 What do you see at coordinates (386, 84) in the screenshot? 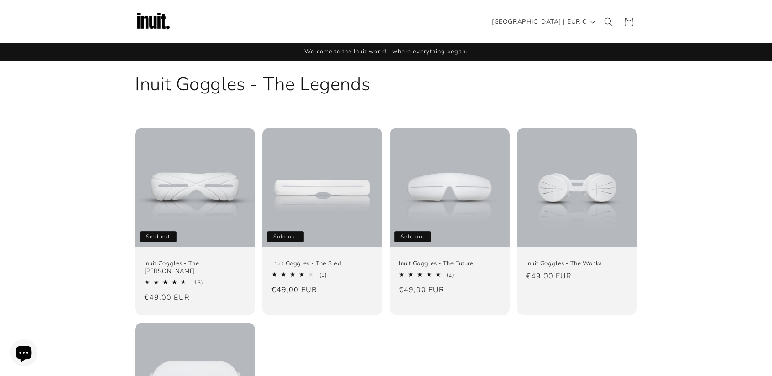
I see `h1: Inuit Goggles - The Legends` at bounding box center [386, 84].